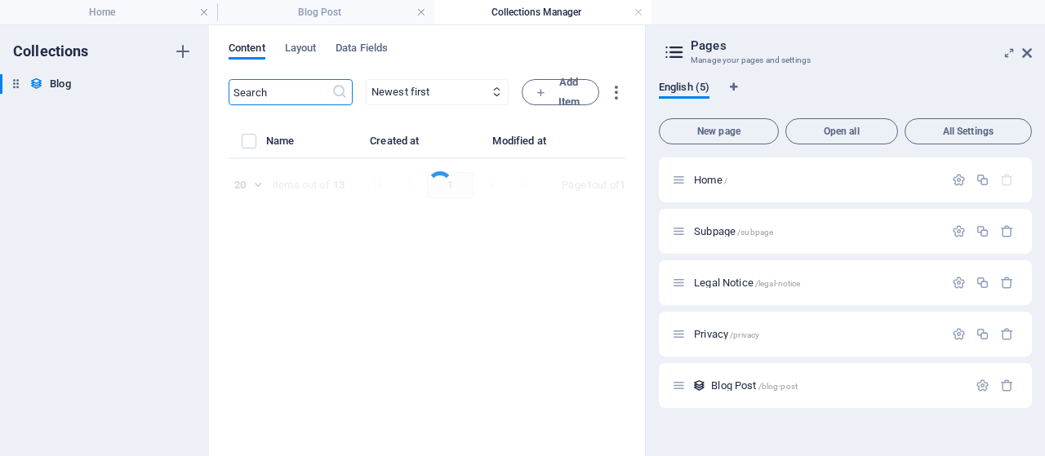 The height and width of the screenshot is (456, 1045). Describe the element at coordinates (842, 131) in the screenshot. I see `span: Open all` at that location.